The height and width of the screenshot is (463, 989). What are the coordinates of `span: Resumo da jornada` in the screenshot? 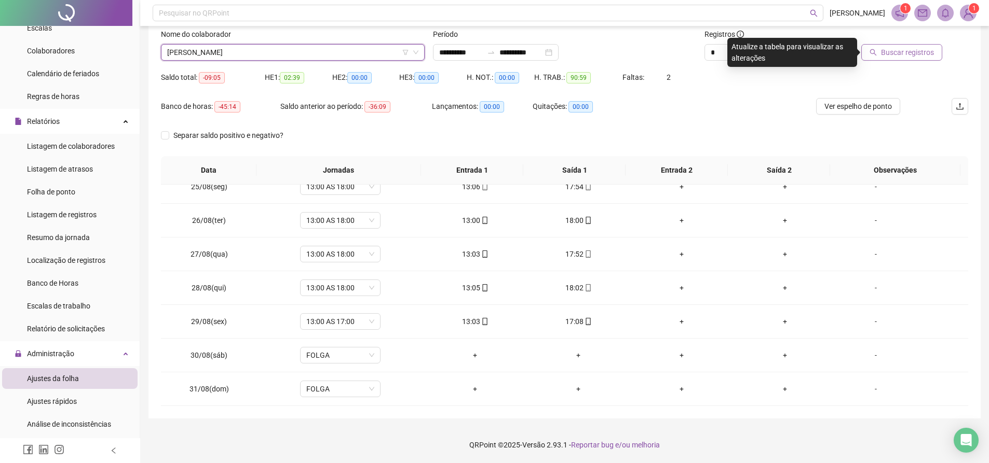 It's located at (58, 238).